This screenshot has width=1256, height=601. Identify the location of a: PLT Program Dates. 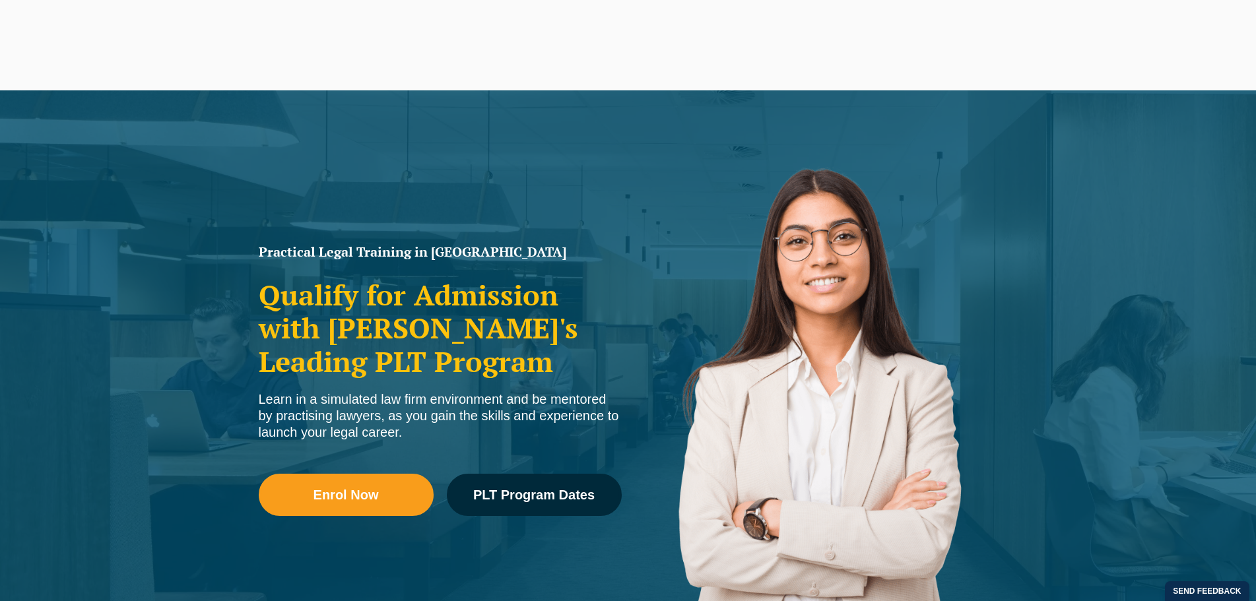
(534, 495).